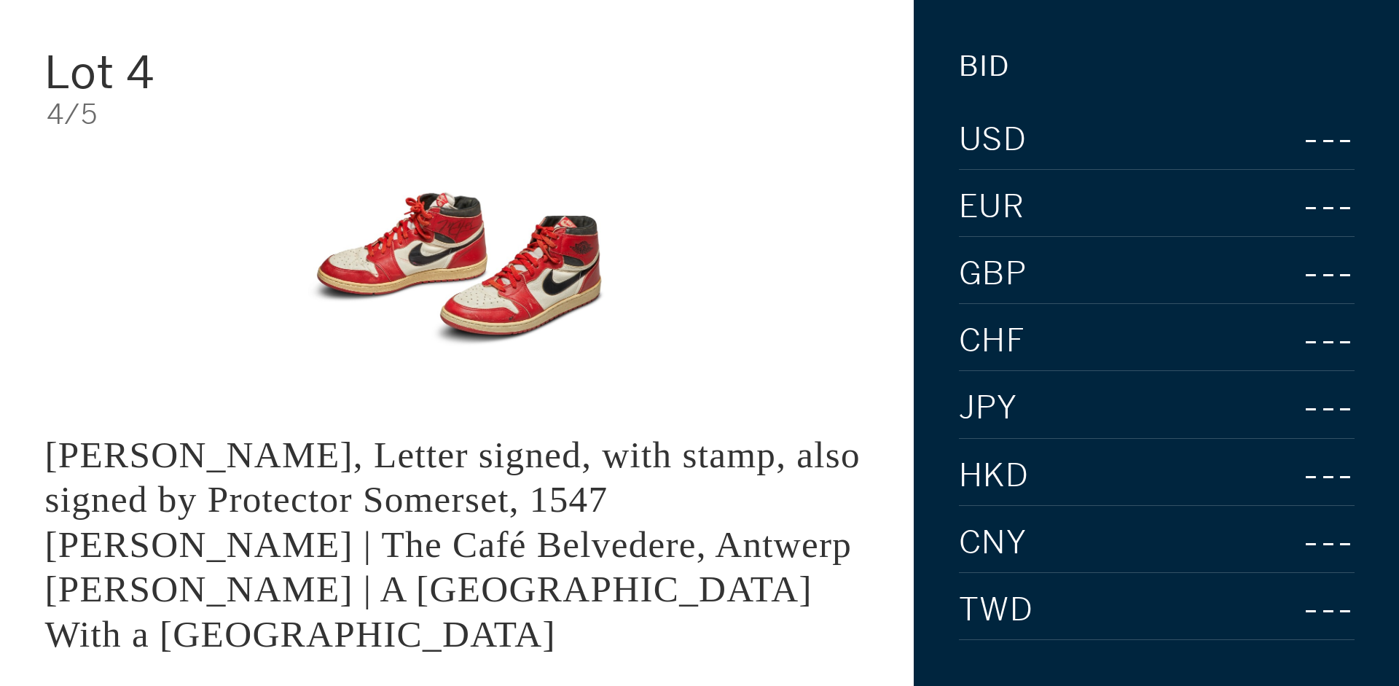  Describe the element at coordinates (992, 207) in the screenshot. I see `span: EUR` at that location.